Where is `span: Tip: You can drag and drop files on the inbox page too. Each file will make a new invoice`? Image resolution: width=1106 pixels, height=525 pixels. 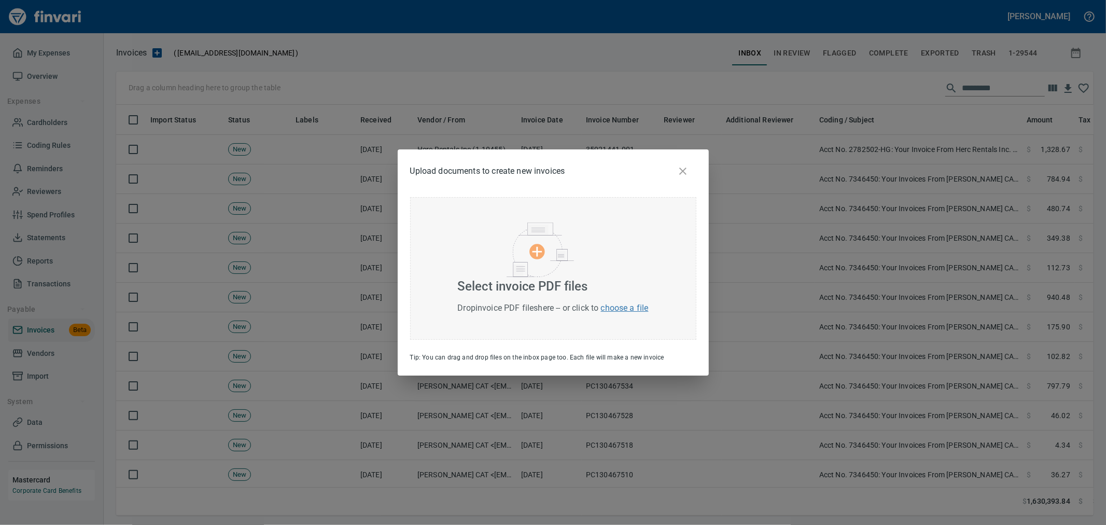
span: Tip: You can drag and drop files on the inbox page too. Each file will make a new invoice is located at coordinates (537, 357).